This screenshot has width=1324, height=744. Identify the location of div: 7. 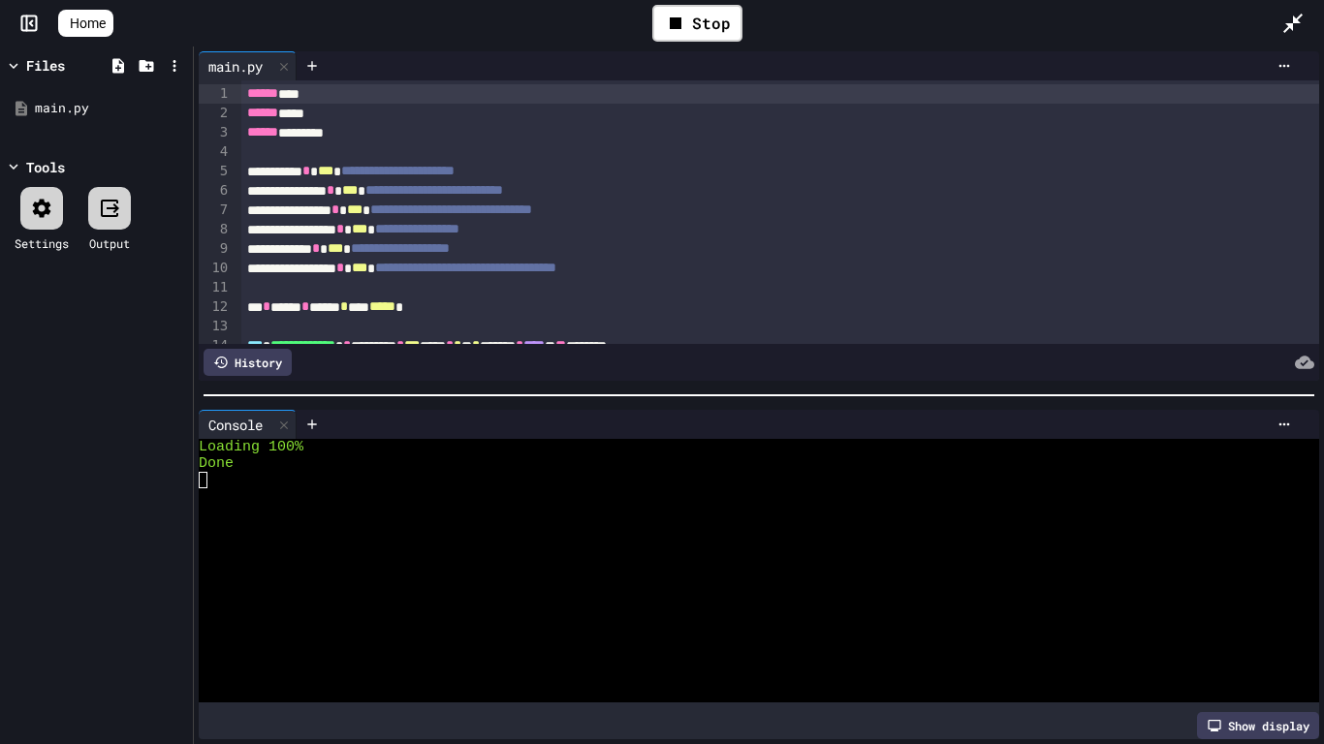
(214, 210).